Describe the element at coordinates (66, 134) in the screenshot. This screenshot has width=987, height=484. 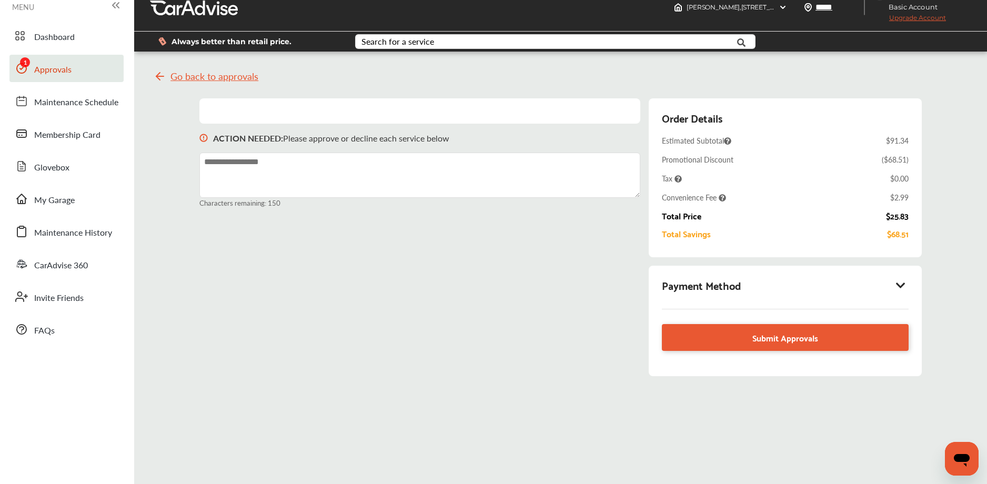
I see `a: Membership Card` at that location.